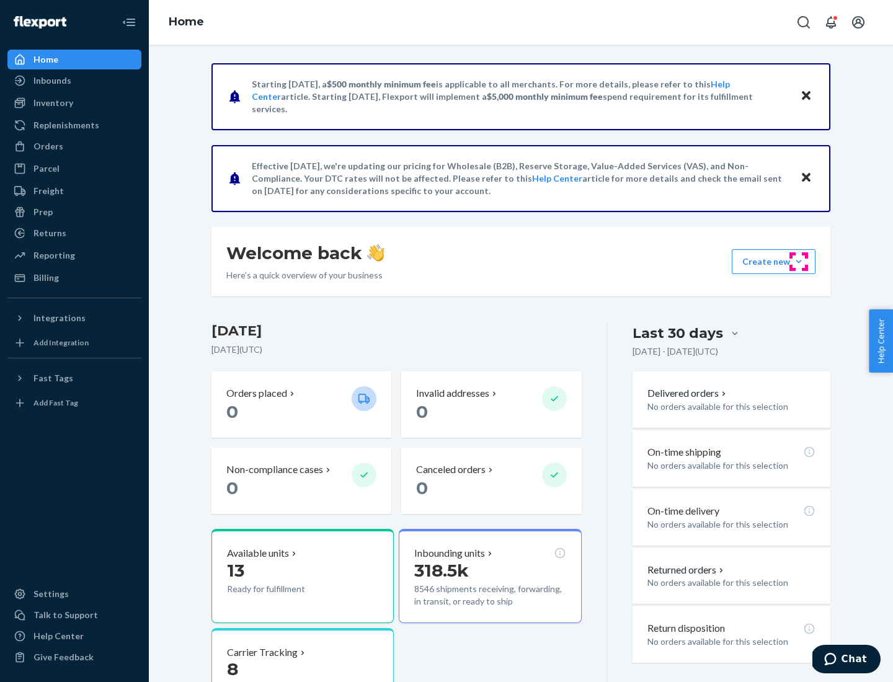 This screenshot has height=682, width=893. Describe the element at coordinates (804, 22) in the screenshot. I see `button: Open Search Box` at that location.